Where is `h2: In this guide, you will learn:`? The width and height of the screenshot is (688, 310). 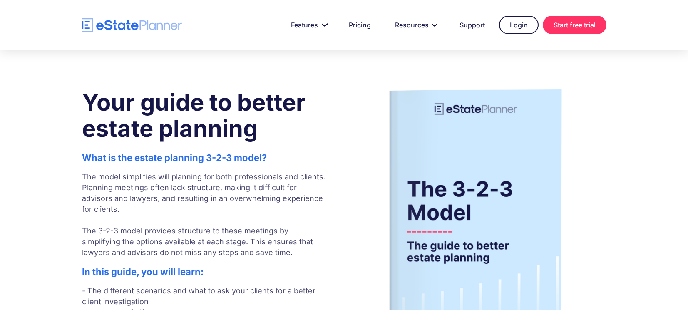 h2: In this guide, you will learn: is located at coordinates (205, 272).